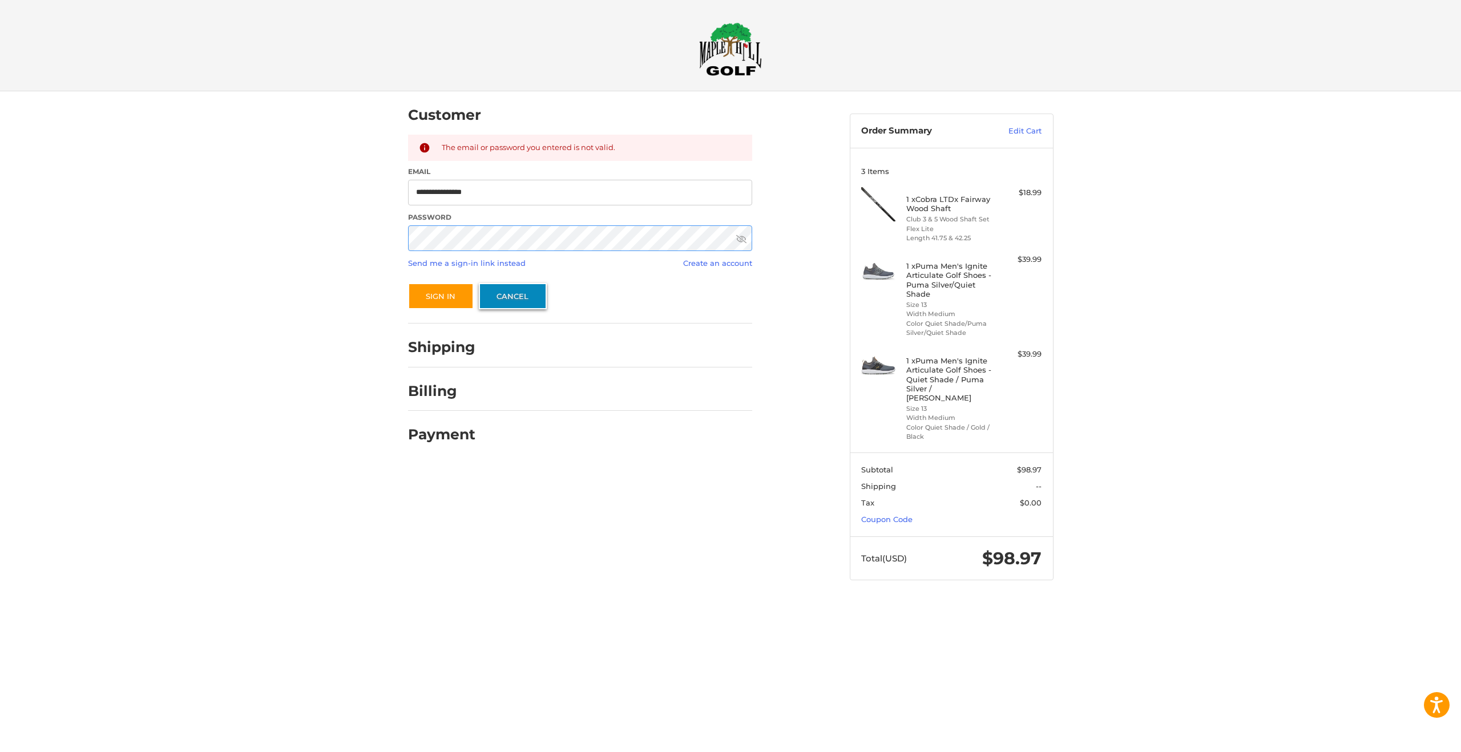 This screenshot has height=752, width=1461. What do you see at coordinates (441, 391) in the screenshot?
I see `h2: Billing` at bounding box center [441, 391].